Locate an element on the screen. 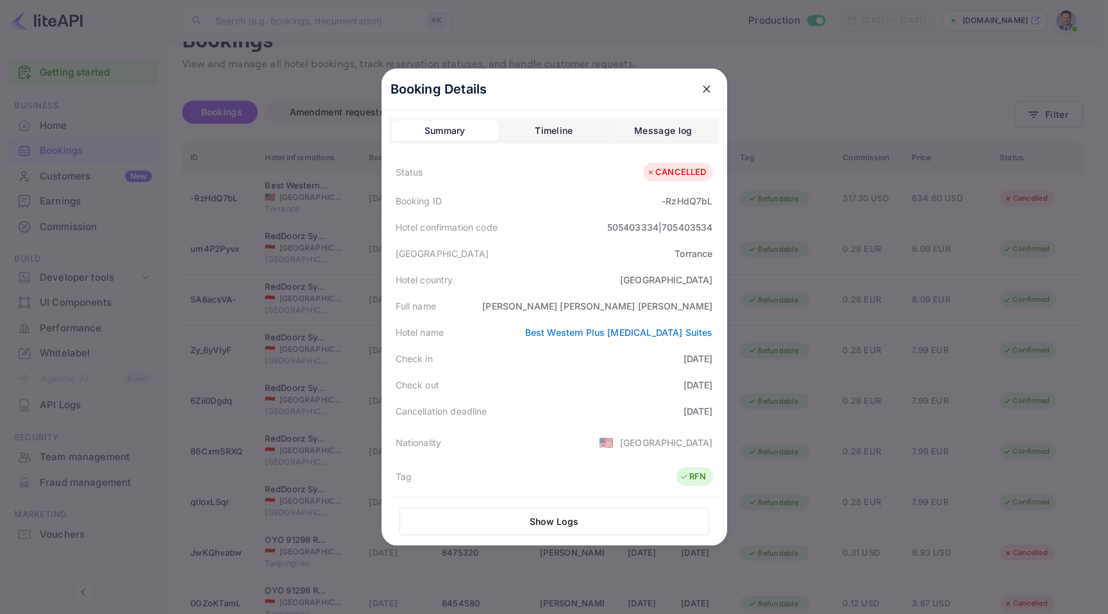 This screenshot has width=1108, height=614. p: Booking Details is located at coordinates (439, 89).